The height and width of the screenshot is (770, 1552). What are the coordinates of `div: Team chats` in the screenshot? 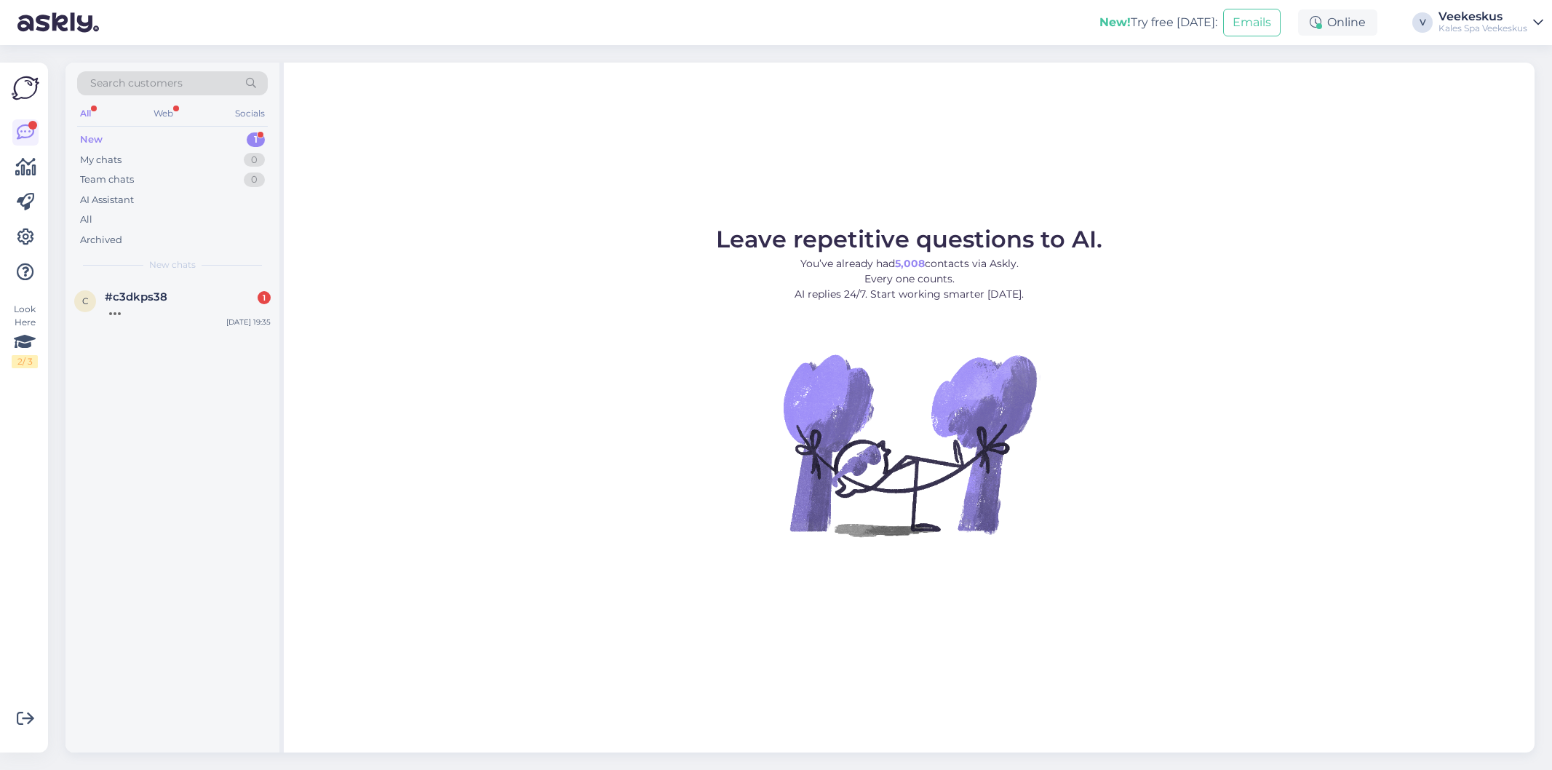 It's located at (107, 180).